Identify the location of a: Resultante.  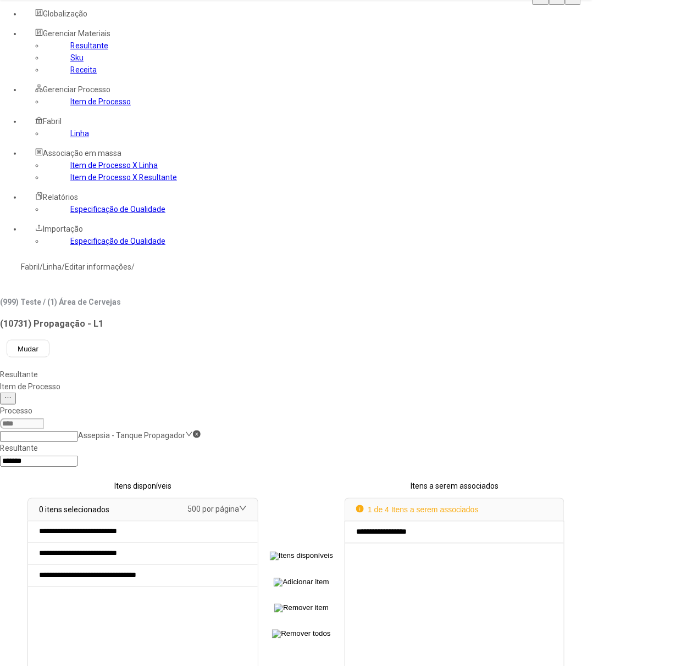
(89, 46).